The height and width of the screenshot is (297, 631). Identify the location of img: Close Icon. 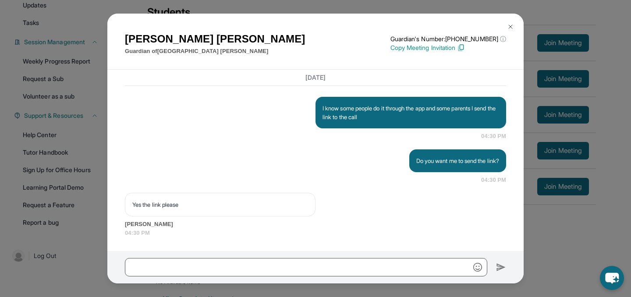
(511, 27).